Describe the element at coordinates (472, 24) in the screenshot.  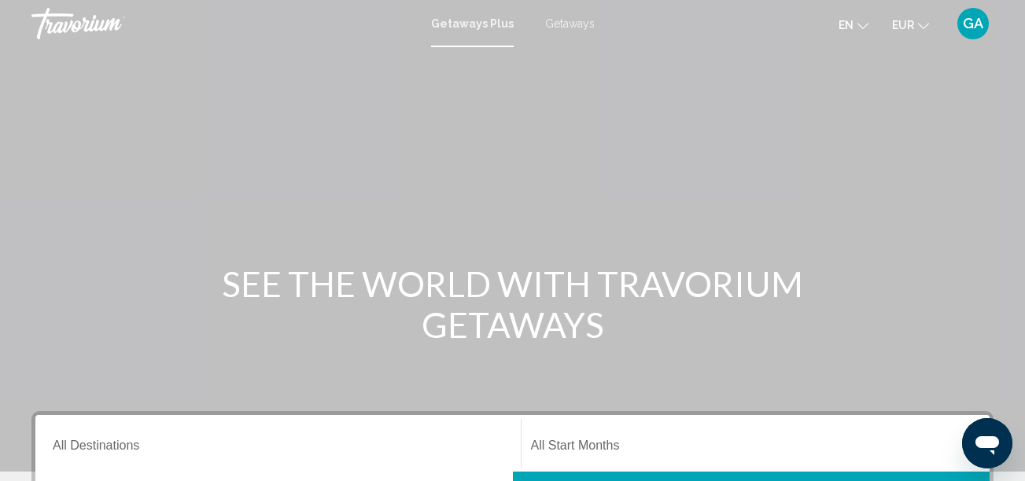
I see `a: Getaways Plus` at that location.